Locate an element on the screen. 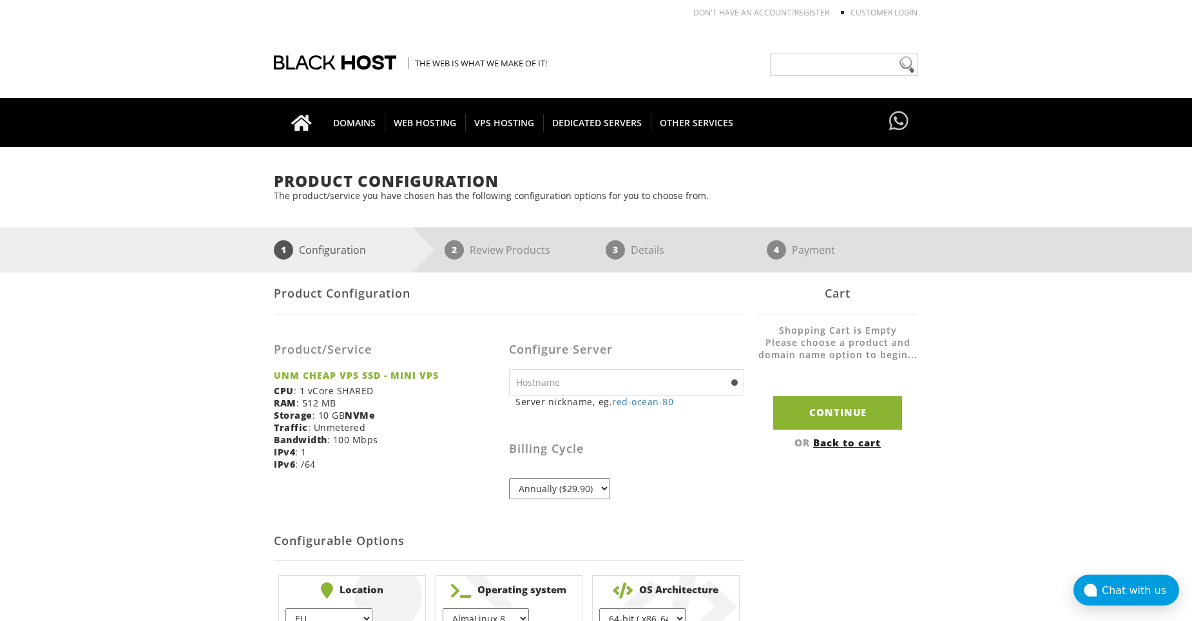 The width and height of the screenshot is (1192, 621). a: DOMAINS is located at coordinates (354, 122).